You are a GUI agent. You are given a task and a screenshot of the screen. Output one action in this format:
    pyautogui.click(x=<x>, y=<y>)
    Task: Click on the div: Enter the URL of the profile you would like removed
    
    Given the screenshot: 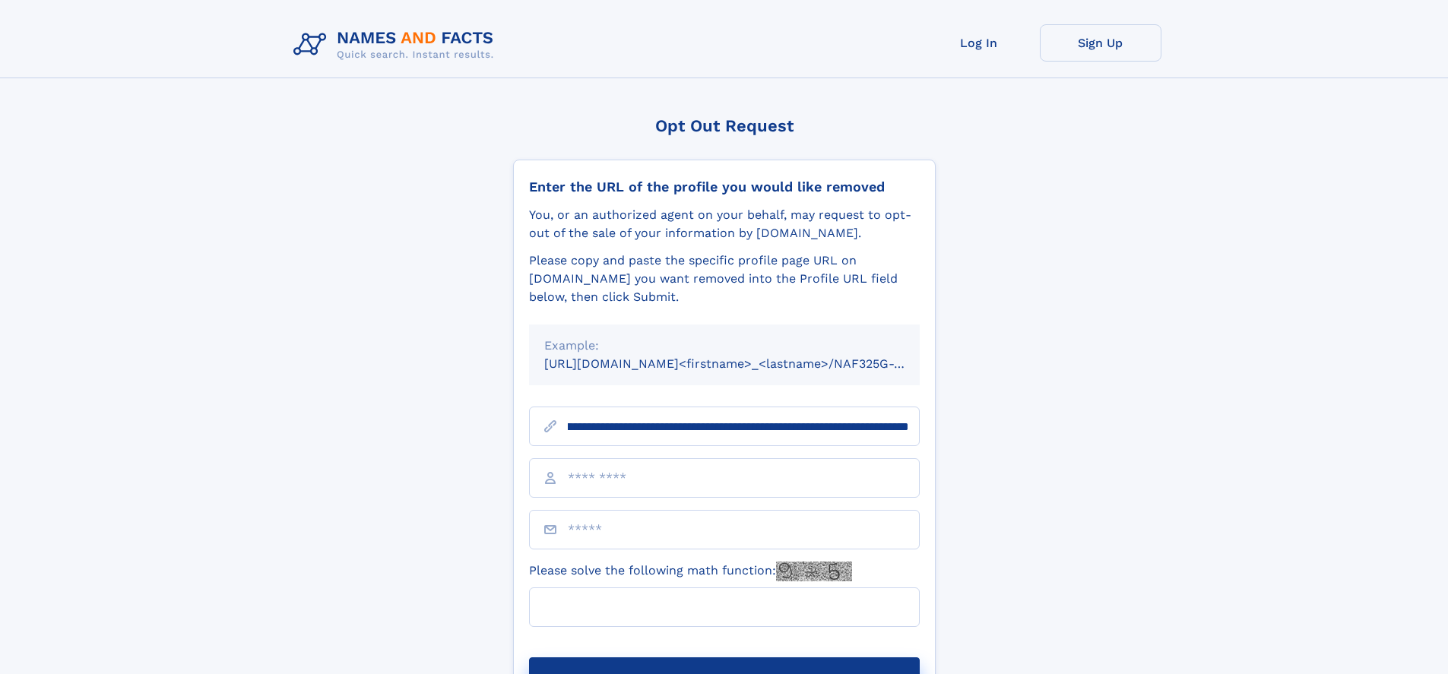 What is the action you would take?
    pyautogui.click(x=724, y=187)
    